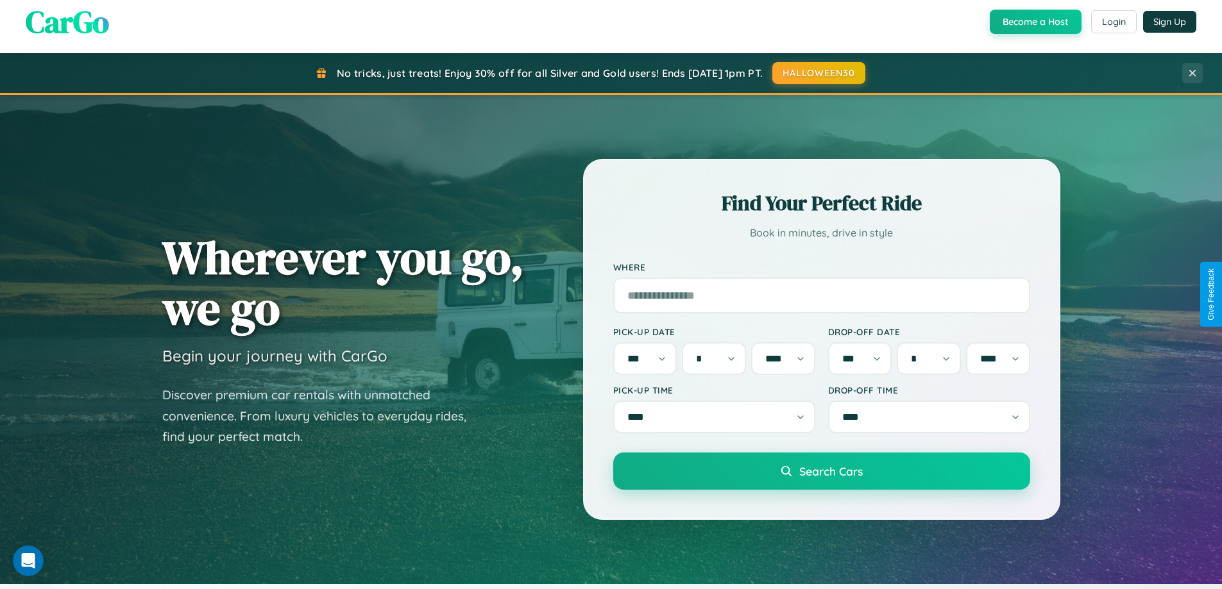  Describe the element at coordinates (323, 416) in the screenshot. I see `p: Discover premium car rentals with unmatched convenience. From luxury vehicles to everyday rides, ...` at that location.